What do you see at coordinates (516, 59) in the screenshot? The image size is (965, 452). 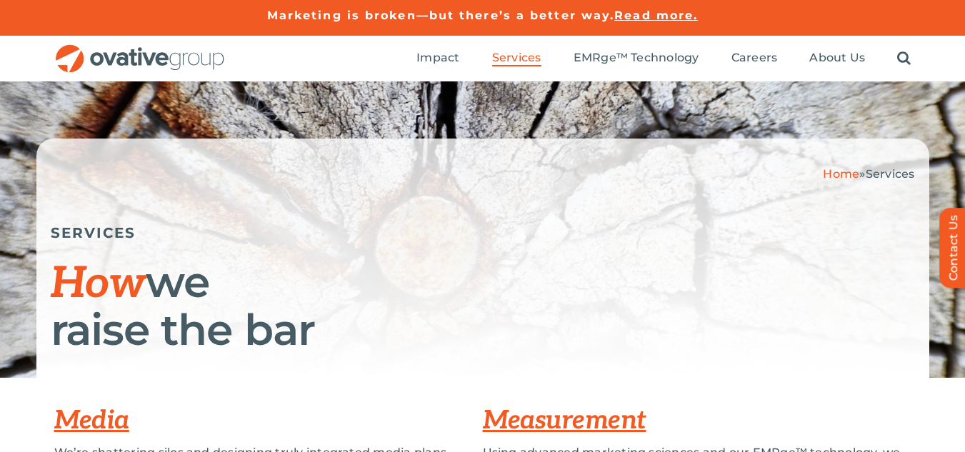 I see `a: Services` at bounding box center [516, 59].